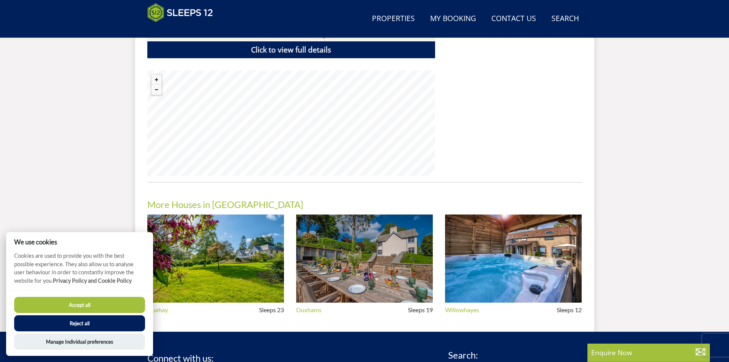 This screenshot has height=362, width=729. Describe the element at coordinates (157, 80) in the screenshot. I see `button: Zoom in` at that location.